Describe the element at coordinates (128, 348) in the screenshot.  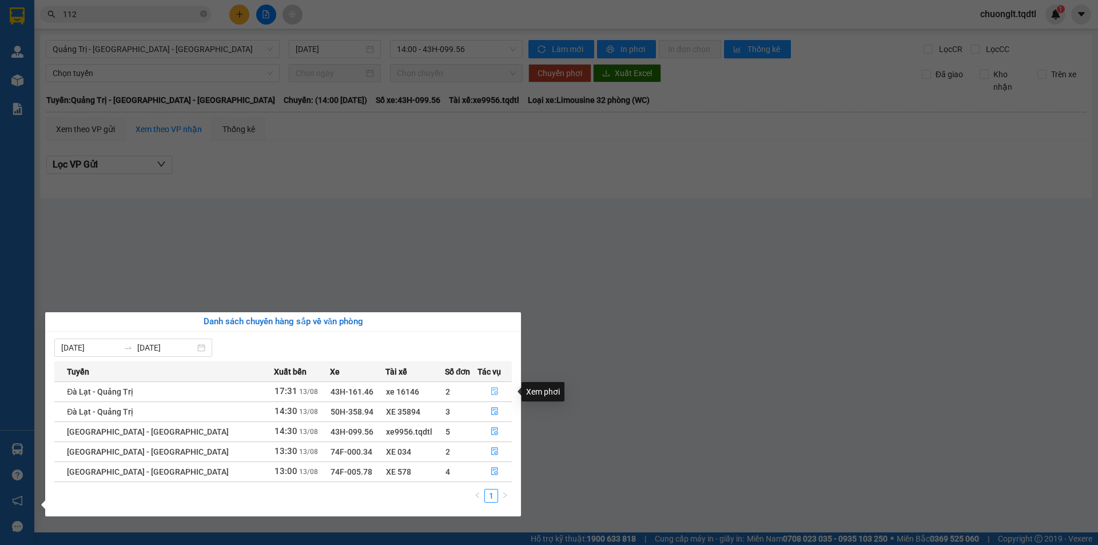
I see `span: to` at that location.